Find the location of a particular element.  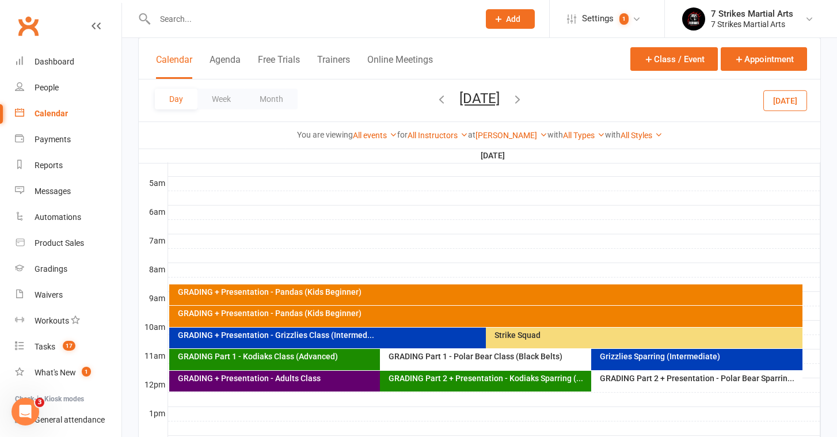

a: Tasks 17 is located at coordinates (68, 347).